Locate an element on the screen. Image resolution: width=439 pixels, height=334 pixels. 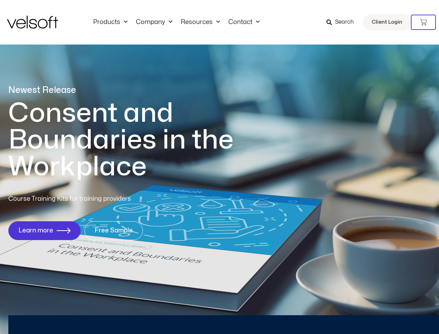
span: Learn more is located at coordinates (36, 231).